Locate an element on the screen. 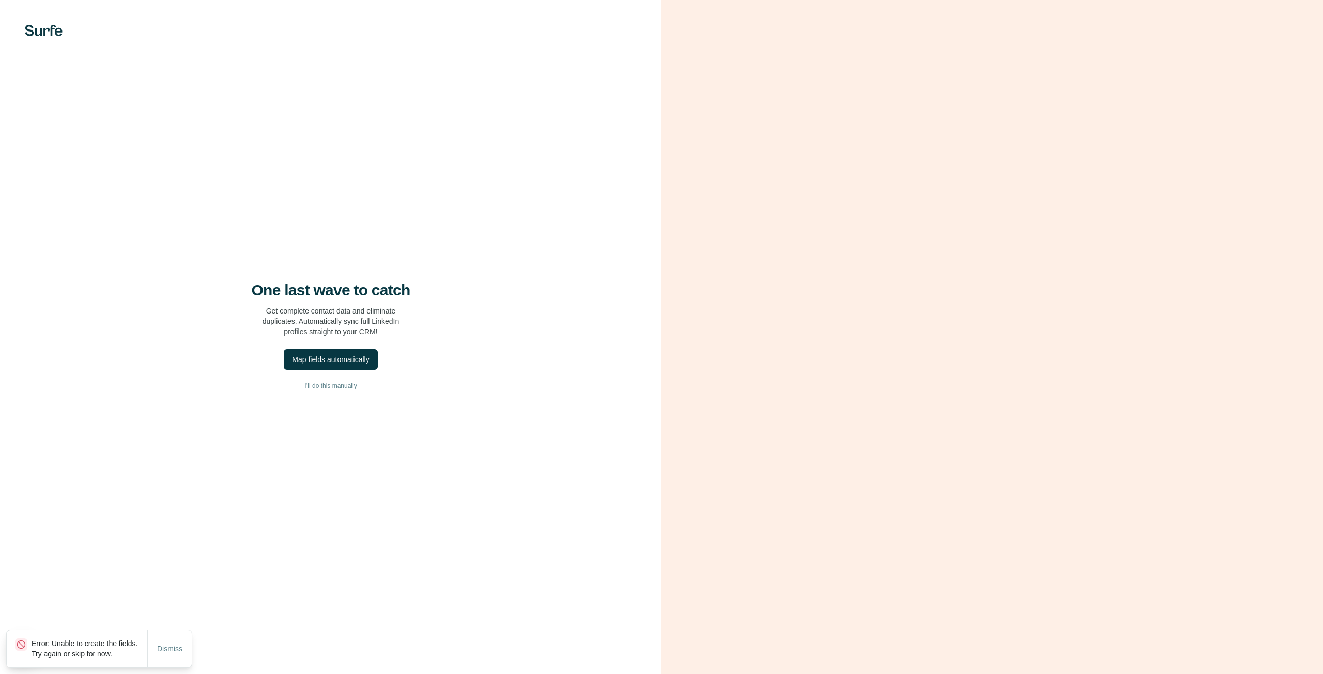 The height and width of the screenshot is (674, 1323). p: Get complete contact data and eliminate duplicates. Automatically sync full LinkedIn profiles str... is located at coordinates (331, 321).